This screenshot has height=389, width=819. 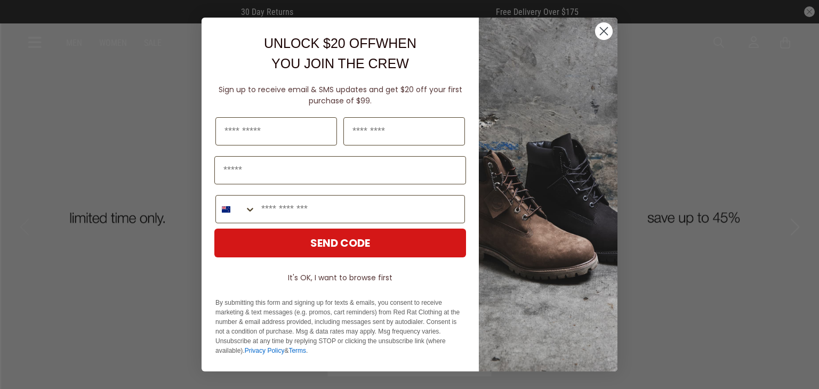 I want to click on img: New Zealand, so click(x=226, y=210).